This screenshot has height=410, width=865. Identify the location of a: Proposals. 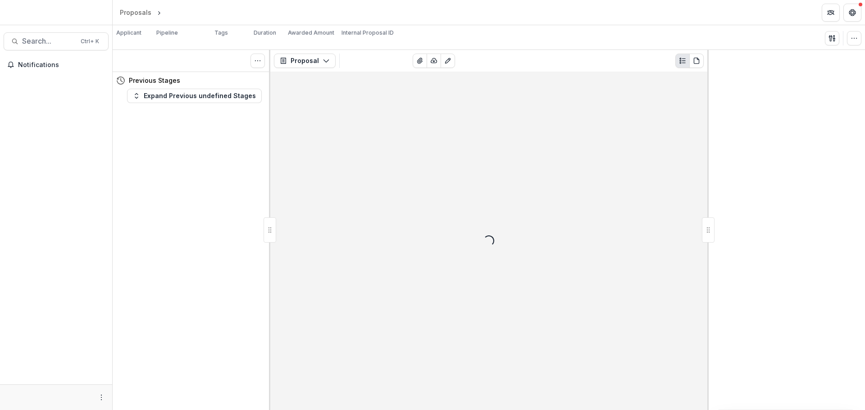
(136, 12).